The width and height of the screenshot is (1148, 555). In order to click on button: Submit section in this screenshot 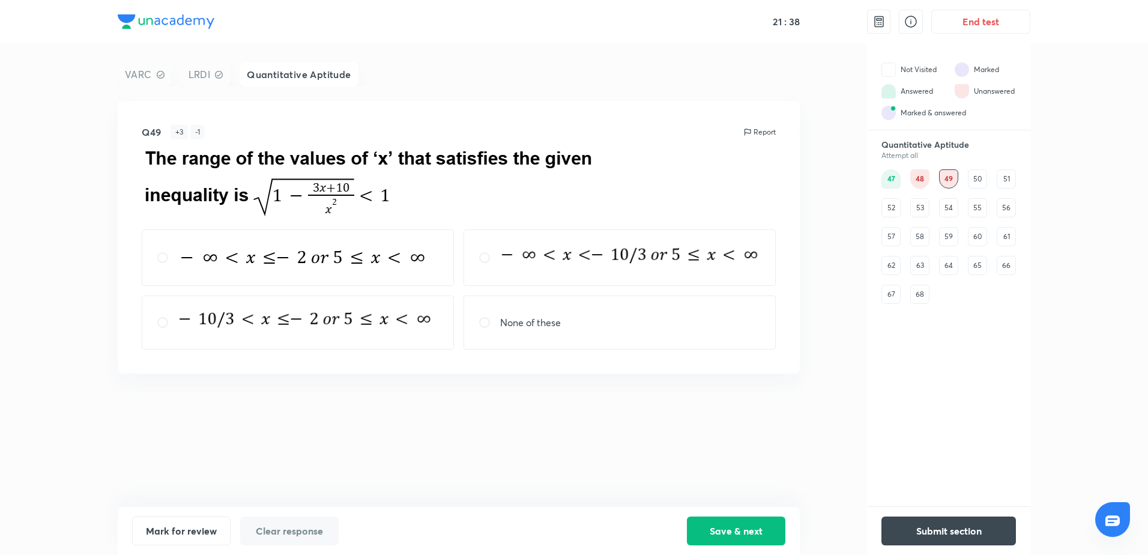, I will do `click(949, 531)`.